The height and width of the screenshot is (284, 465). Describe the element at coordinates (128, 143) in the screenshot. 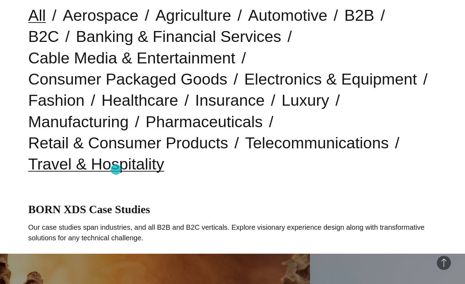

I see `a: Retail & Consumer Products` at that location.